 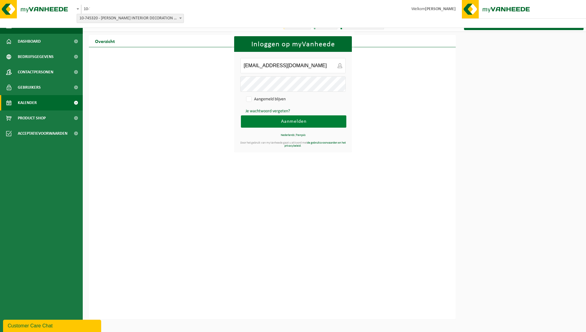 What do you see at coordinates (32, 118) in the screenshot?
I see `span: Product Shop` at bounding box center [32, 118].